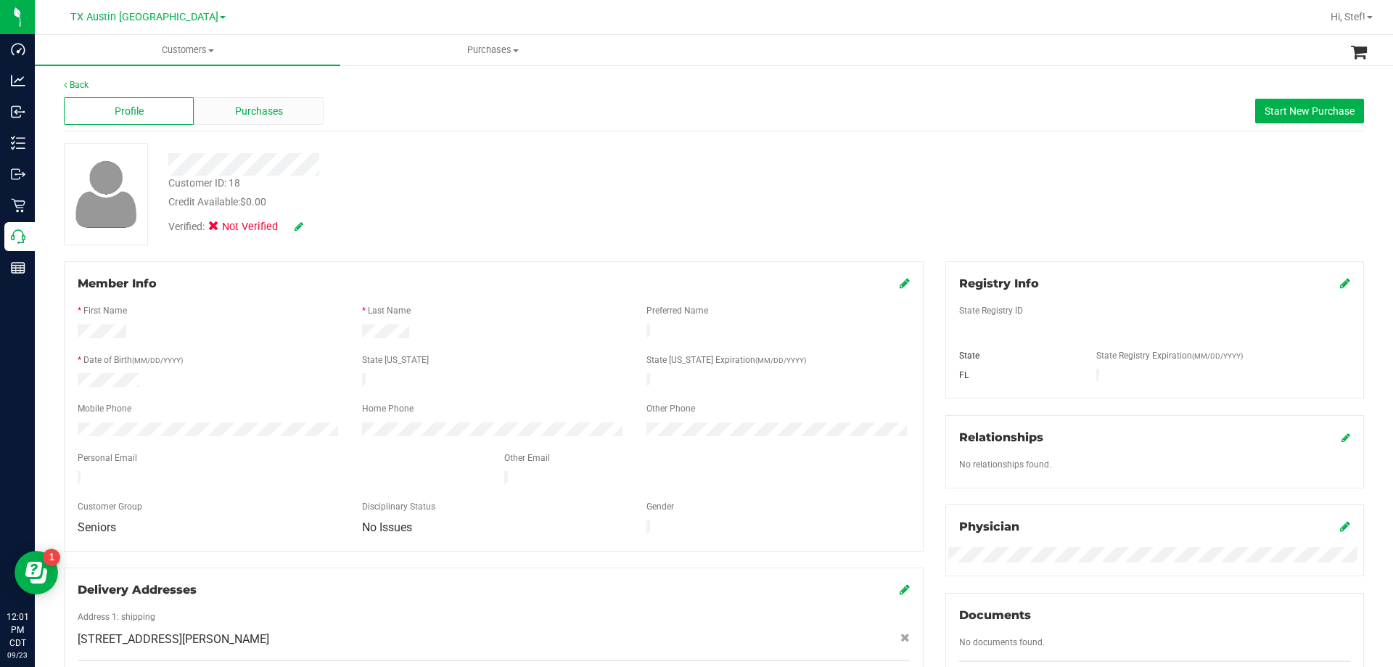 This screenshot has height=667, width=1393. What do you see at coordinates (1001, 437) in the screenshot?
I see `span: Relationships` at bounding box center [1001, 437].